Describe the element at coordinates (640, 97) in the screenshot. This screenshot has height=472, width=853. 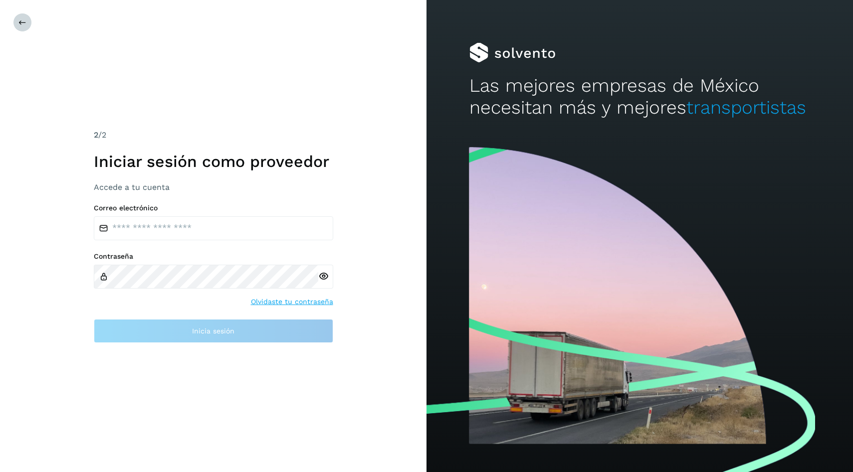
I see `h2: Las mejores empresas de México necesitan más y mejores` at that location.